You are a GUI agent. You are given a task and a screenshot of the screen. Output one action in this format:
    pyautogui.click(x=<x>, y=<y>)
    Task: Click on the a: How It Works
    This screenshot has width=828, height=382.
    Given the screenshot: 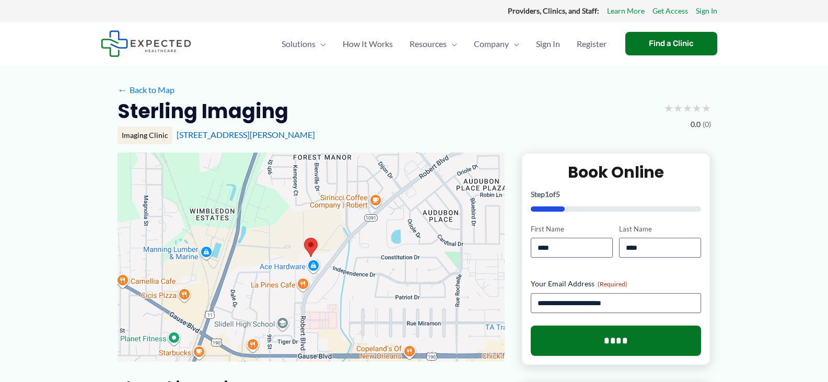 What is the action you would take?
    pyautogui.click(x=368, y=44)
    